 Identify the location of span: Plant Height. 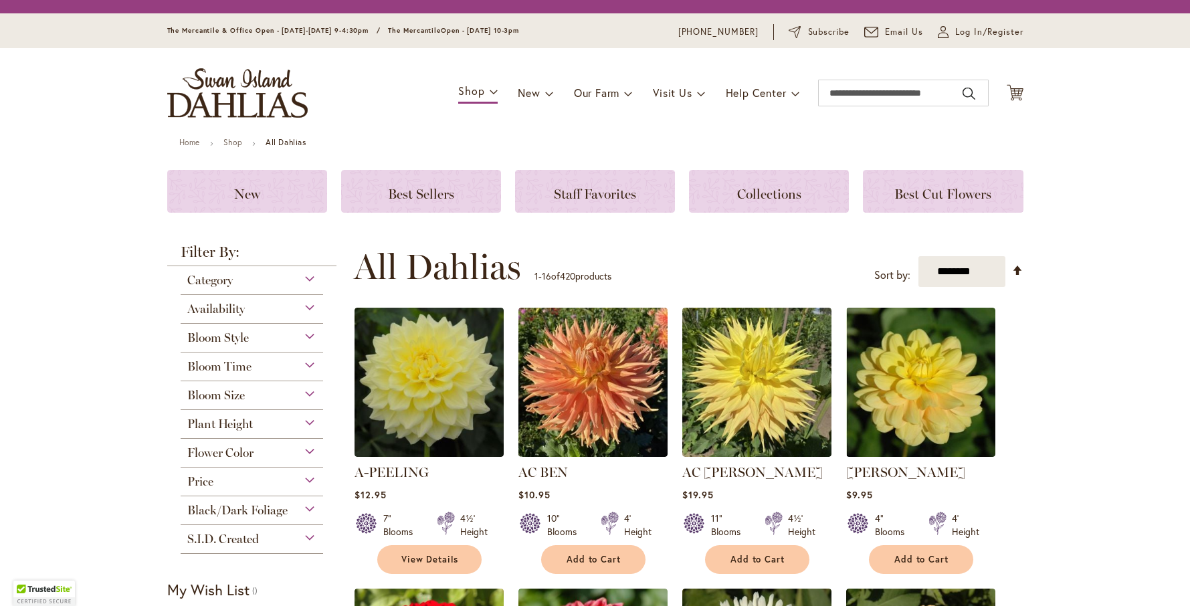
(220, 424).